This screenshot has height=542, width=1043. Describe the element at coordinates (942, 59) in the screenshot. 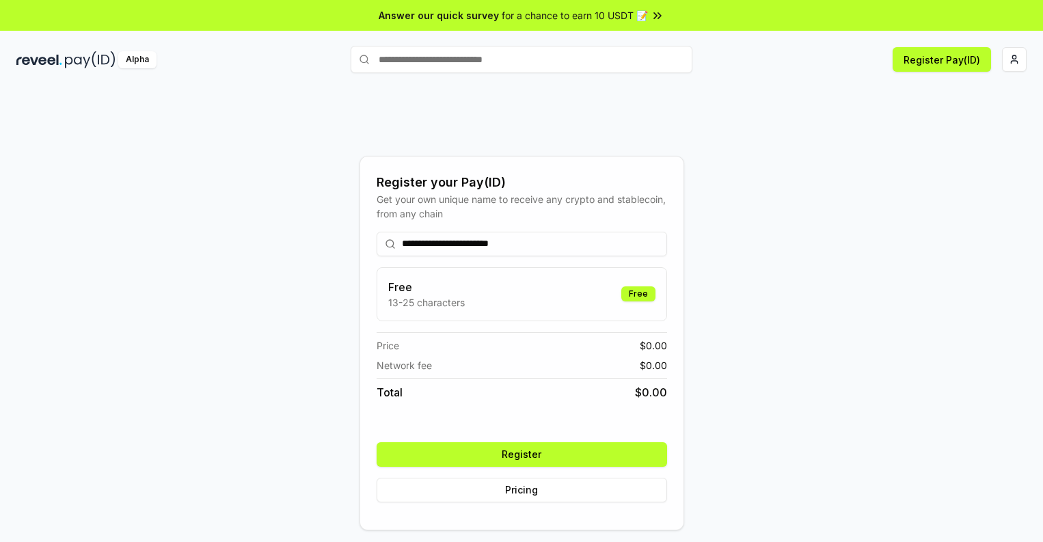

I see `button: Register Pay(ID)` at that location.